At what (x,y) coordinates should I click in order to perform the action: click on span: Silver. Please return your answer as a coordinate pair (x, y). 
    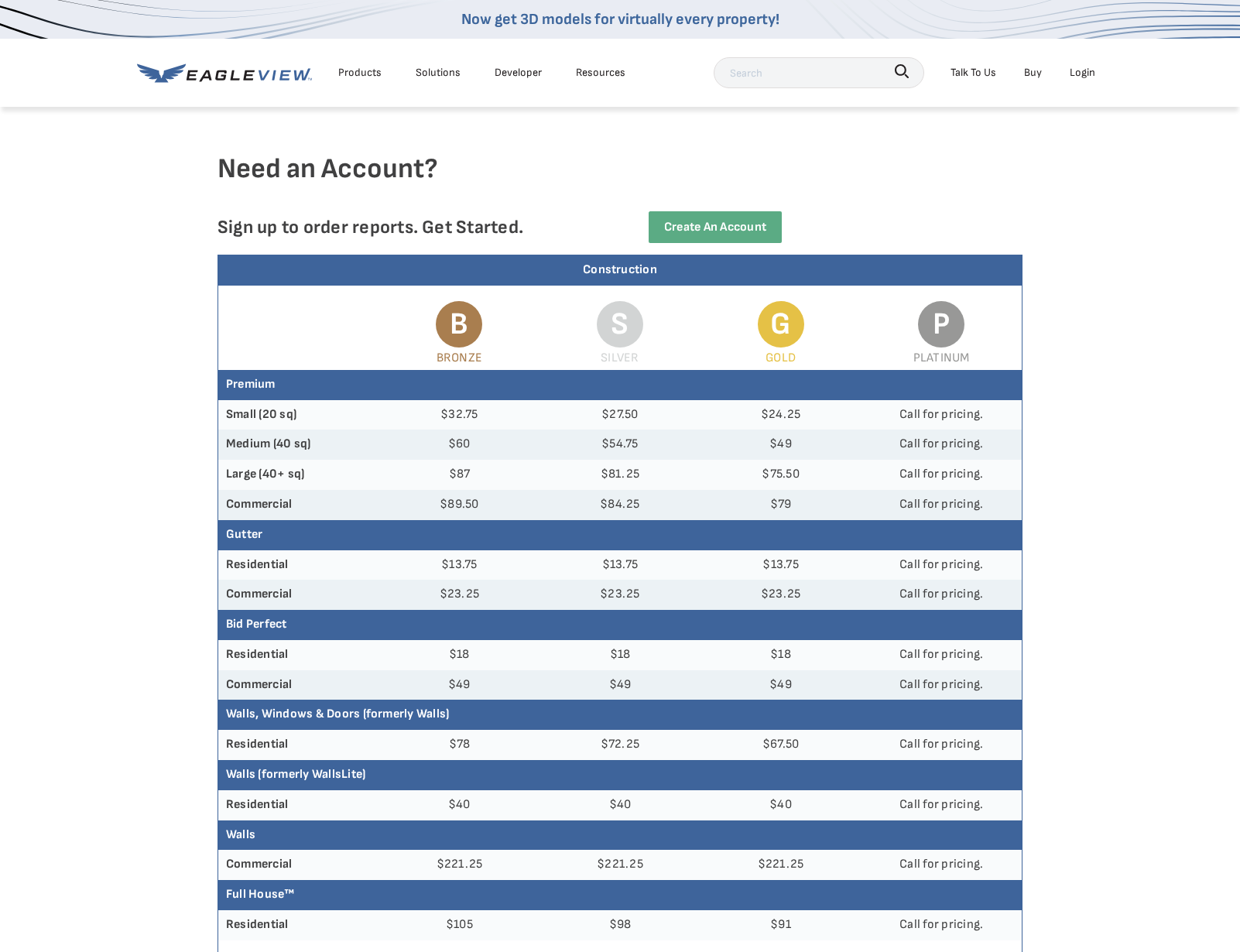
    Looking at the image, I should click on (619, 357).